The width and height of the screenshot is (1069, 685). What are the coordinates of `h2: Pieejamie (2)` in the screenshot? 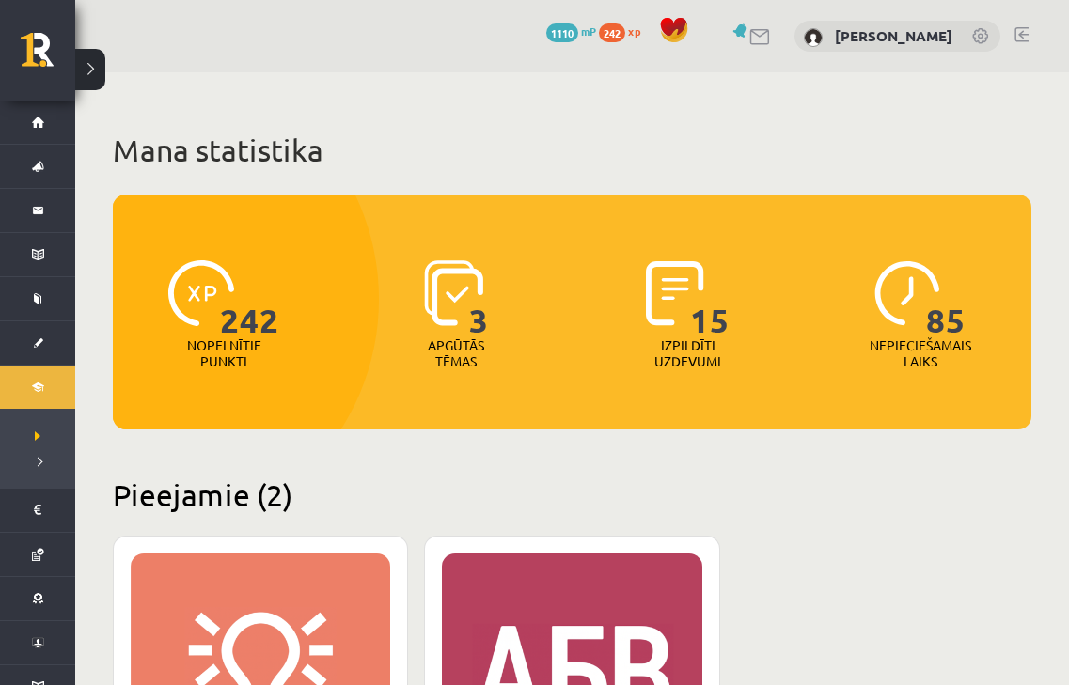 It's located at (572, 494).